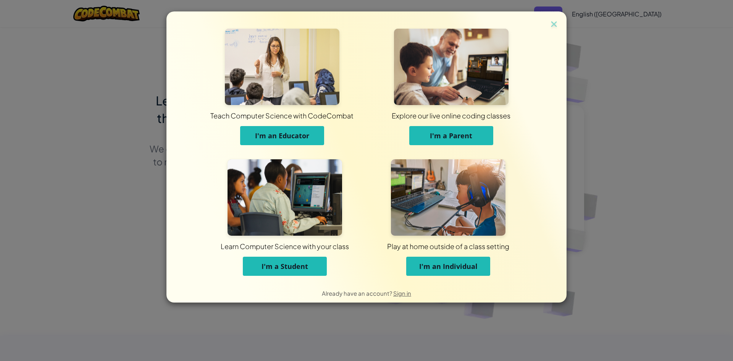  I want to click on img: For Parents, so click(451, 67).